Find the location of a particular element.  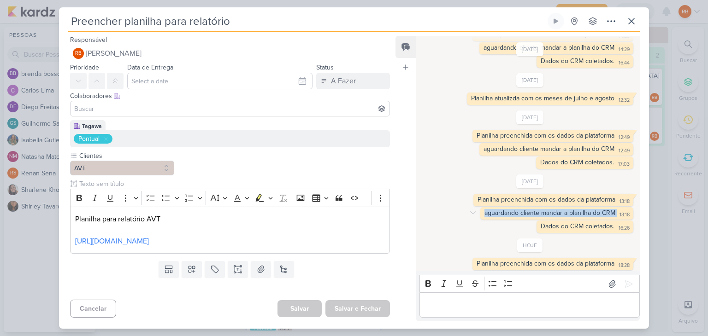

button: A Fazer is located at coordinates (353, 81).